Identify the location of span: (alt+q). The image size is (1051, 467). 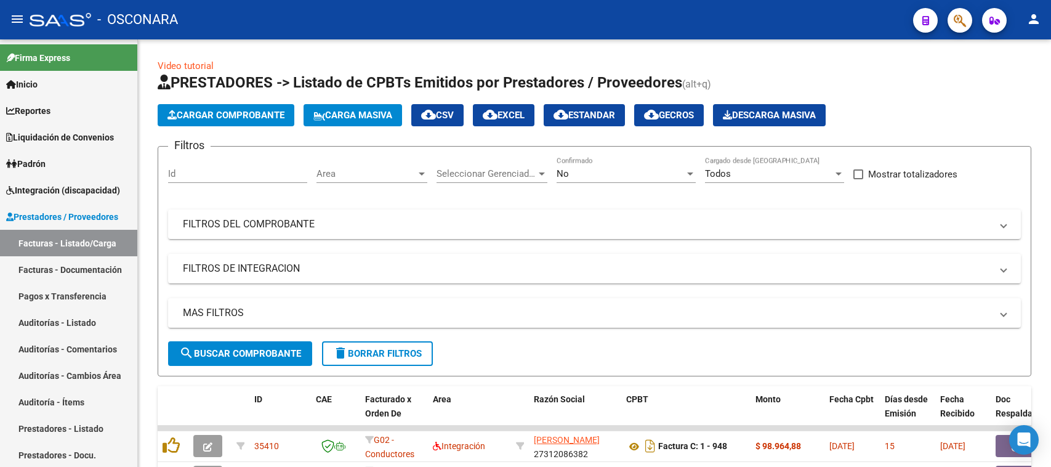
(696, 84).